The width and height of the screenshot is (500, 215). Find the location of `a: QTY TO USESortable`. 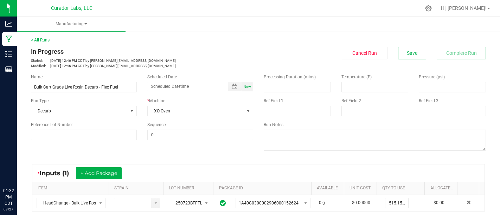

a: QTY TO USESortable is located at coordinates (402, 188).